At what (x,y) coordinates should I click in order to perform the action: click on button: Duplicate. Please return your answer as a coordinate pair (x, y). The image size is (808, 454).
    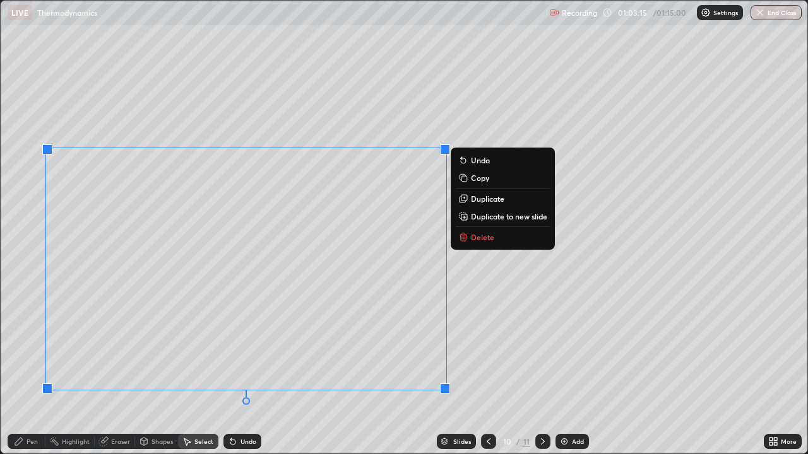
    Looking at the image, I should click on (502, 199).